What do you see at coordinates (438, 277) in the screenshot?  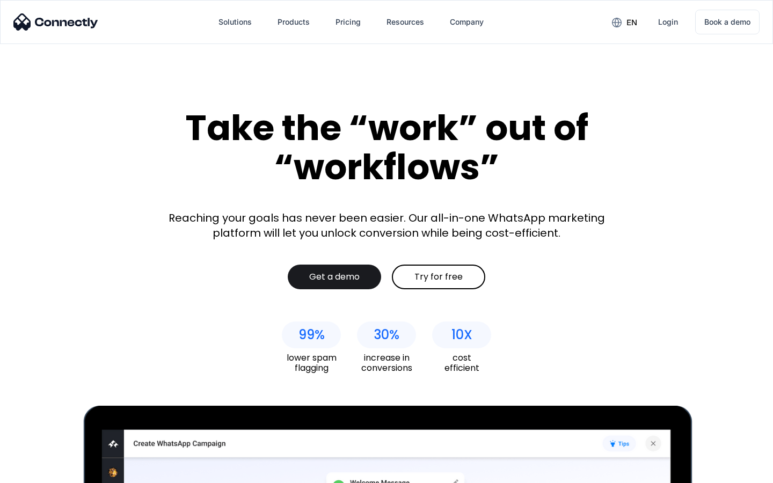 I see `a: Try for free` at bounding box center [438, 277].